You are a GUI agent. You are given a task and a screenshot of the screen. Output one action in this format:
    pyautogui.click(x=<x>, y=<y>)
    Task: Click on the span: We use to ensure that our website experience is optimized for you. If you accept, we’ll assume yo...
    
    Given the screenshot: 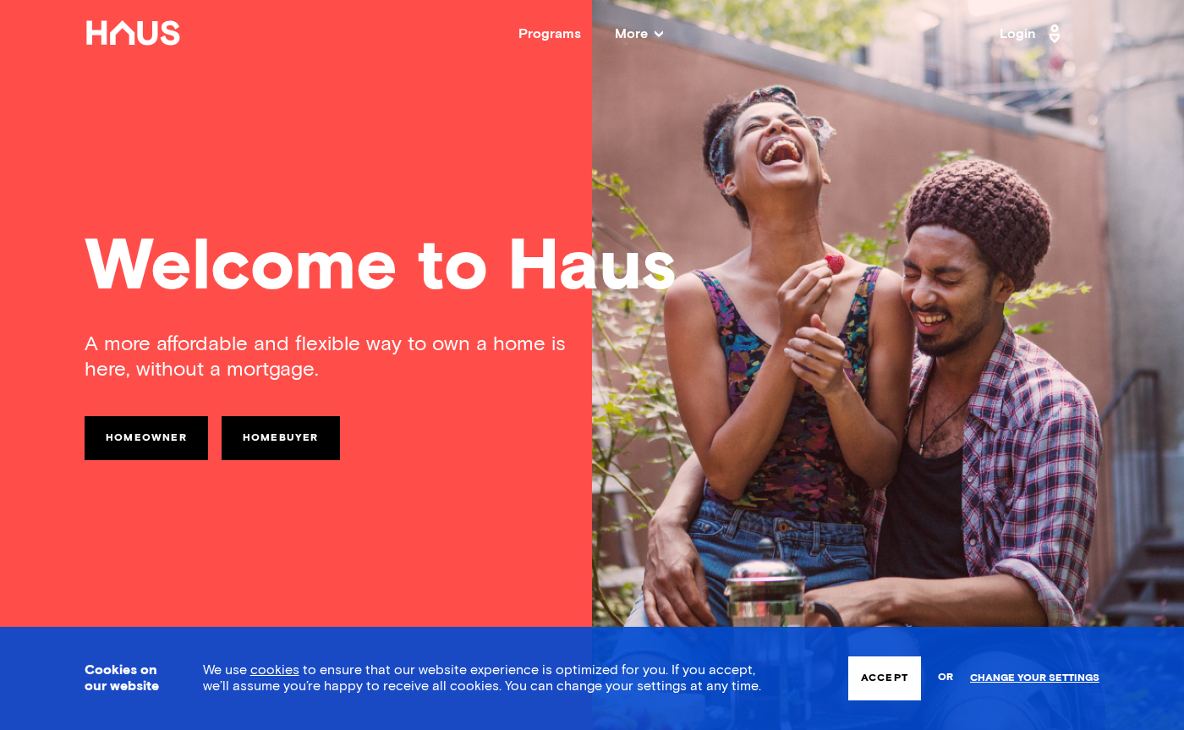 What is the action you would take?
    pyautogui.click(x=482, y=677)
    